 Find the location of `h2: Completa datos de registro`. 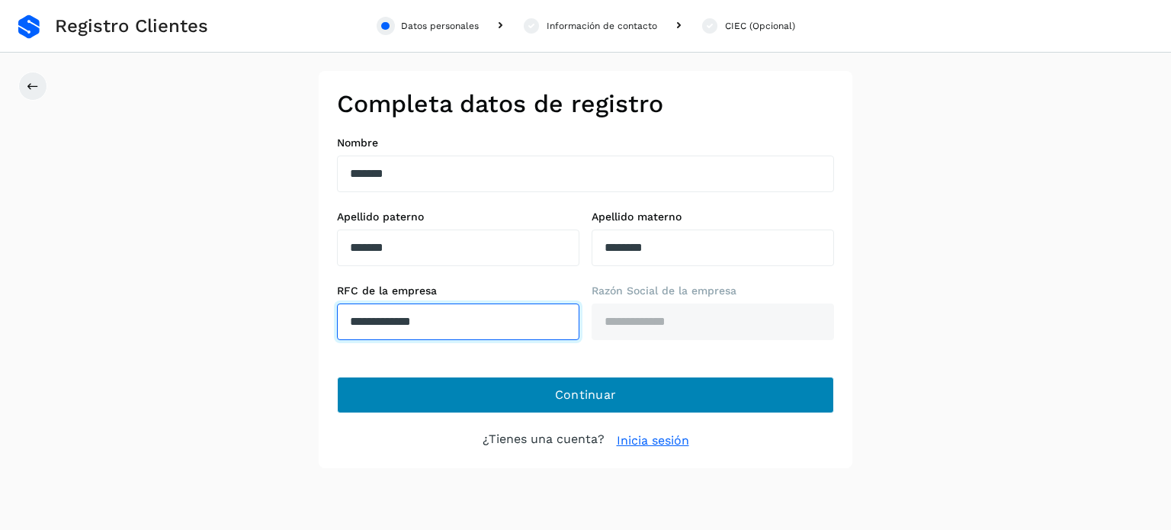

h2: Completa datos de registro is located at coordinates (585, 104).